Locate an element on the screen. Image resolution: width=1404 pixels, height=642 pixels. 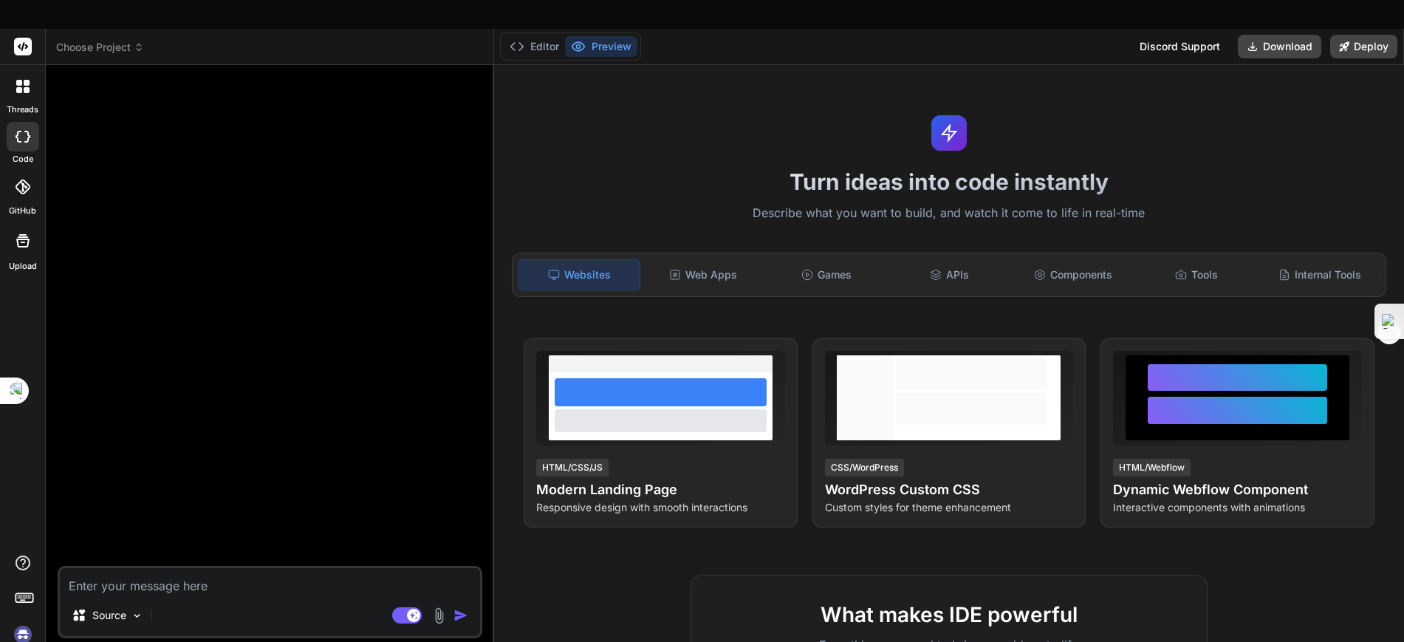
button: Preview is located at coordinates (601, 47).